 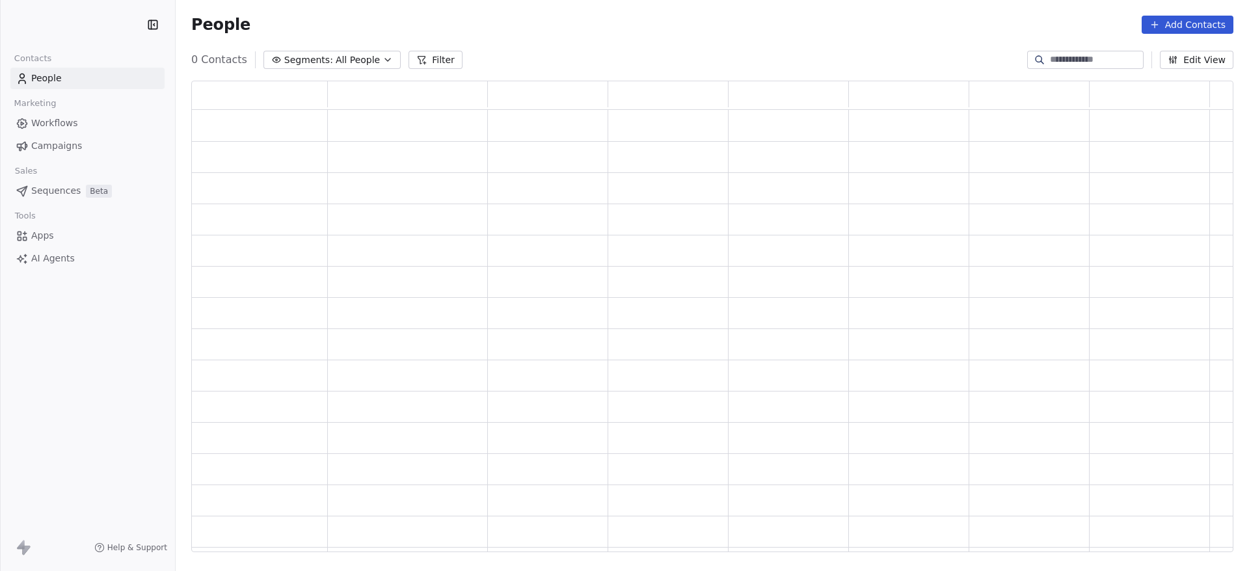 What do you see at coordinates (99, 191) in the screenshot?
I see `span: Beta` at bounding box center [99, 191].